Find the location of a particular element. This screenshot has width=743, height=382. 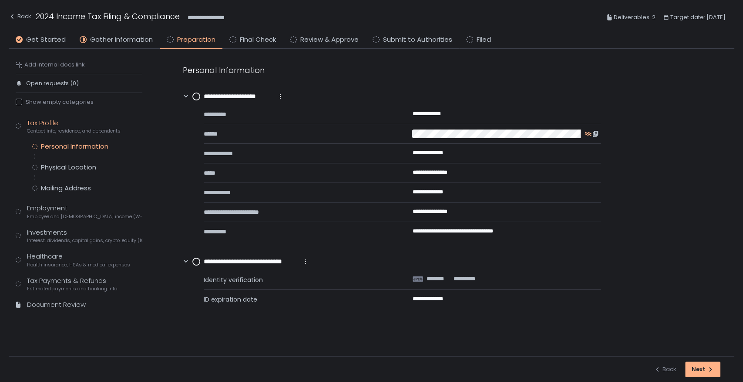

div: Healthcare is located at coordinates (78, 260).